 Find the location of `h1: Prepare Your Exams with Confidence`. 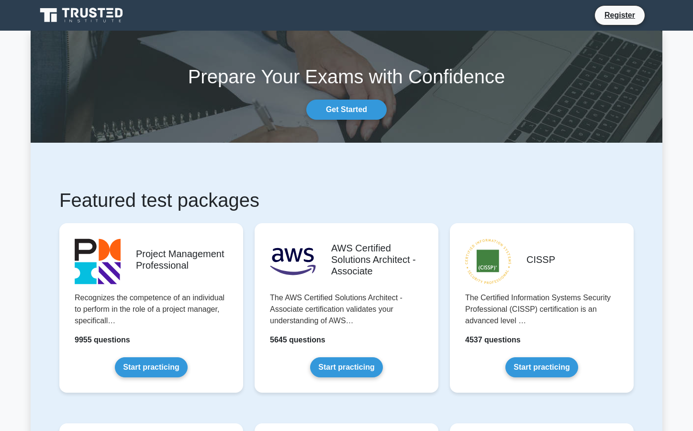

h1: Prepare Your Exams with Confidence is located at coordinates (347, 77).